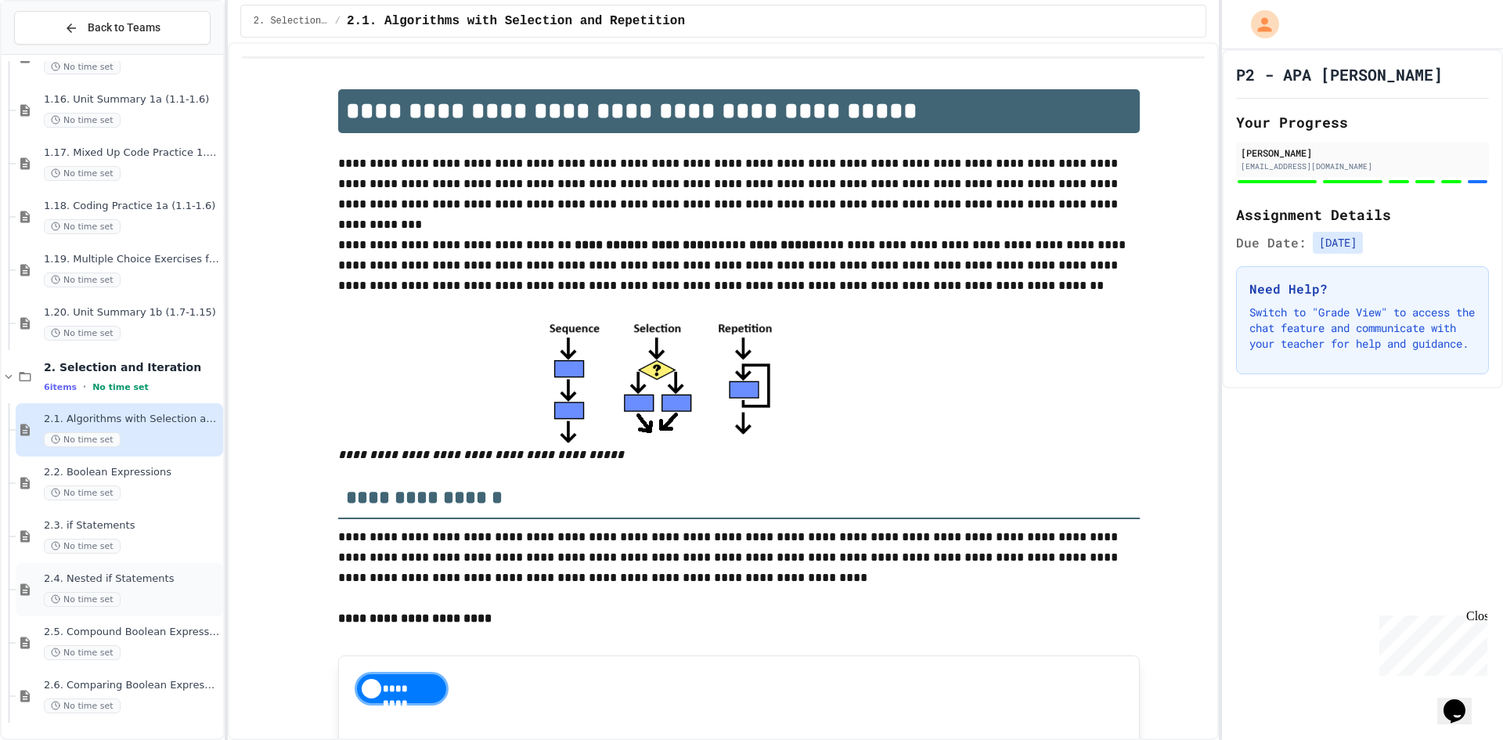 This screenshot has height=740, width=1503. I want to click on h2: Assignment Details, so click(1362, 214).